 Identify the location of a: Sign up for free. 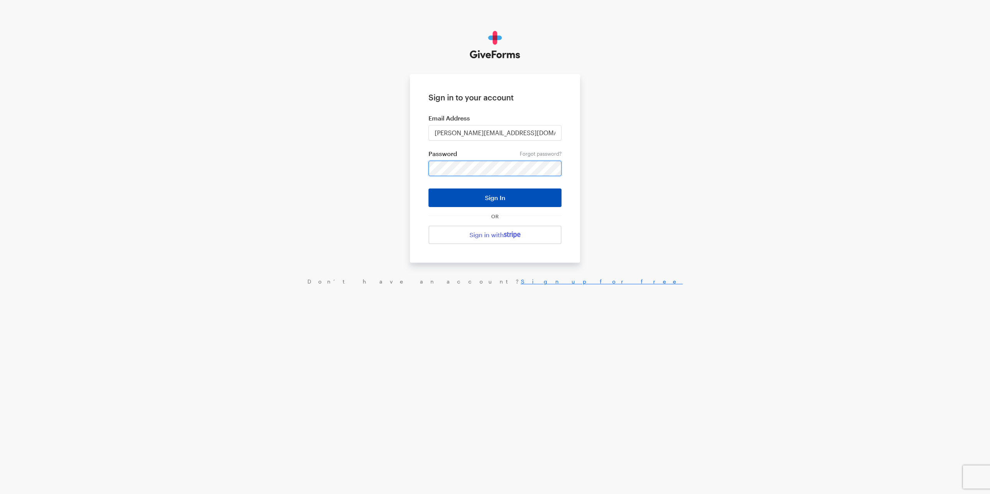
(602, 281).